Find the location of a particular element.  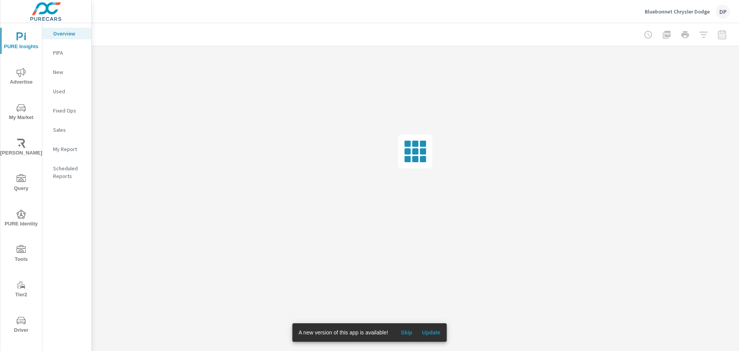

p: Overview is located at coordinates (69, 33).